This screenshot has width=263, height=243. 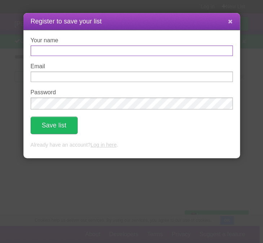 I want to click on h1: Register to save your list, so click(x=132, y=21).